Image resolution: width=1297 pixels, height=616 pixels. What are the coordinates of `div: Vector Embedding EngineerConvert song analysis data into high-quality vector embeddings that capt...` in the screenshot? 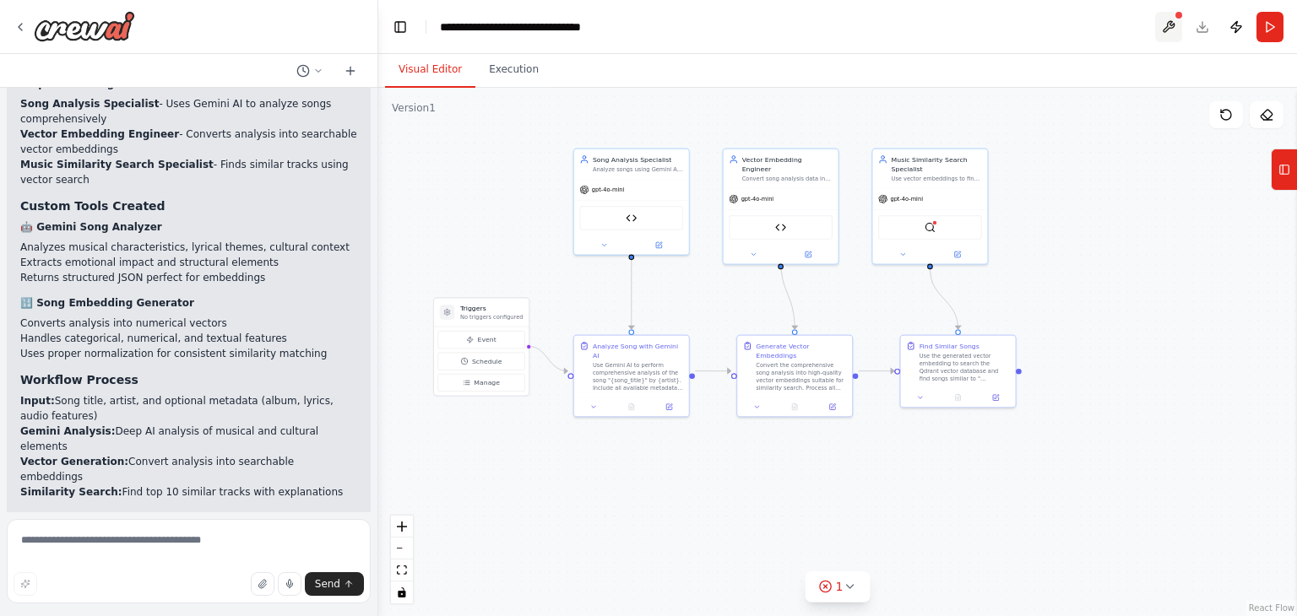 It's located at (781, 207).